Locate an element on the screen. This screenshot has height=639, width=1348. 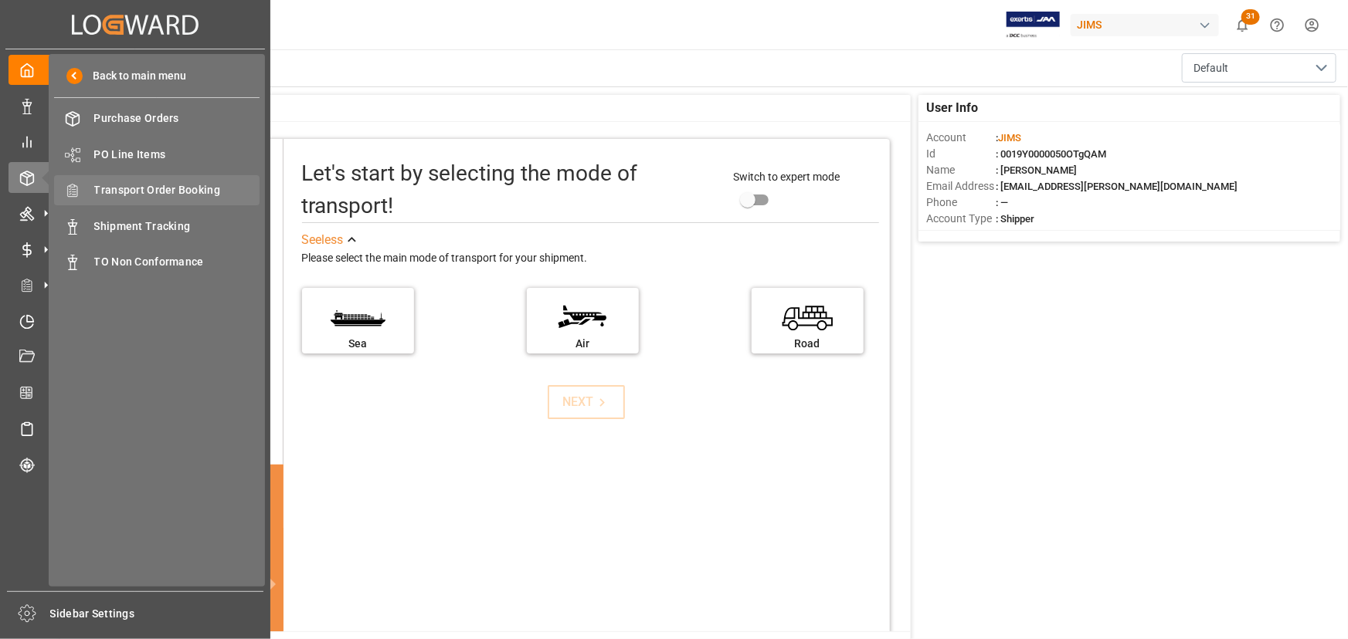
button: next slide / item is located at coordinates (273, 584).